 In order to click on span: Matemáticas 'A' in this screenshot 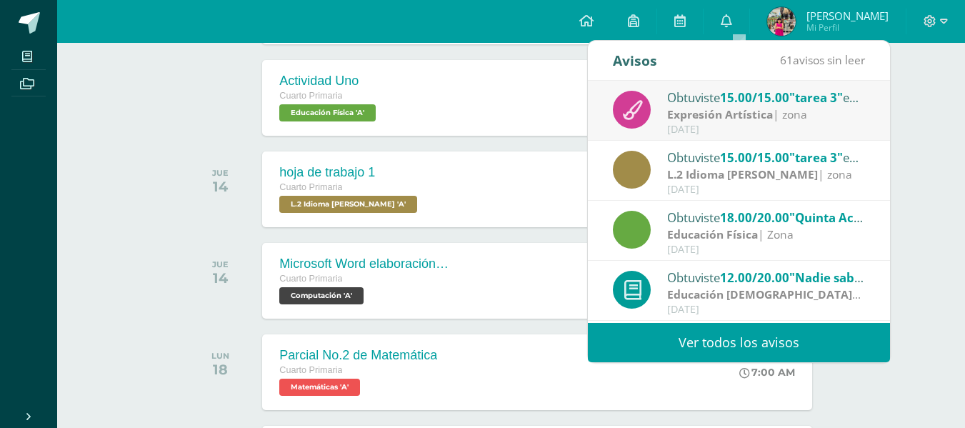, I will do `click(319, 387)`.